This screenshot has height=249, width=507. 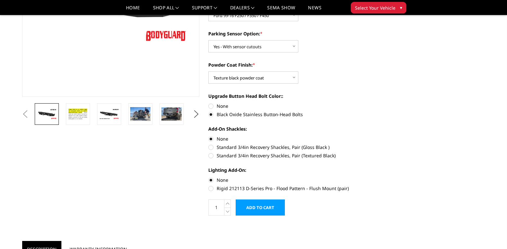 I want to click on label: Standard 3/4in Recovery Shackles, Pair (Textured Black), so click(x=297, y=155).